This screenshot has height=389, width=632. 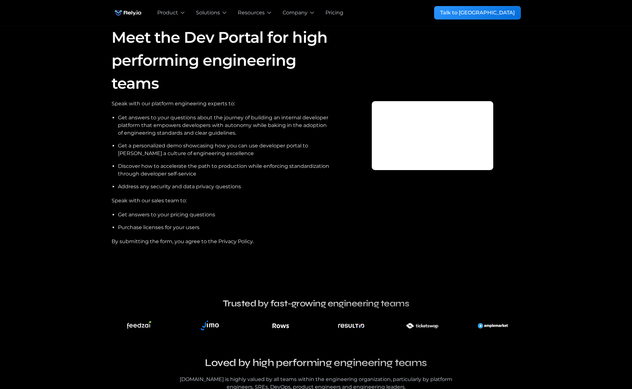 What do you see at coordinates (221, 60) in the screenshot?
I see `h1: Meet the Dev Portal for high performing engineering teams` at bounding box center [221, 60].